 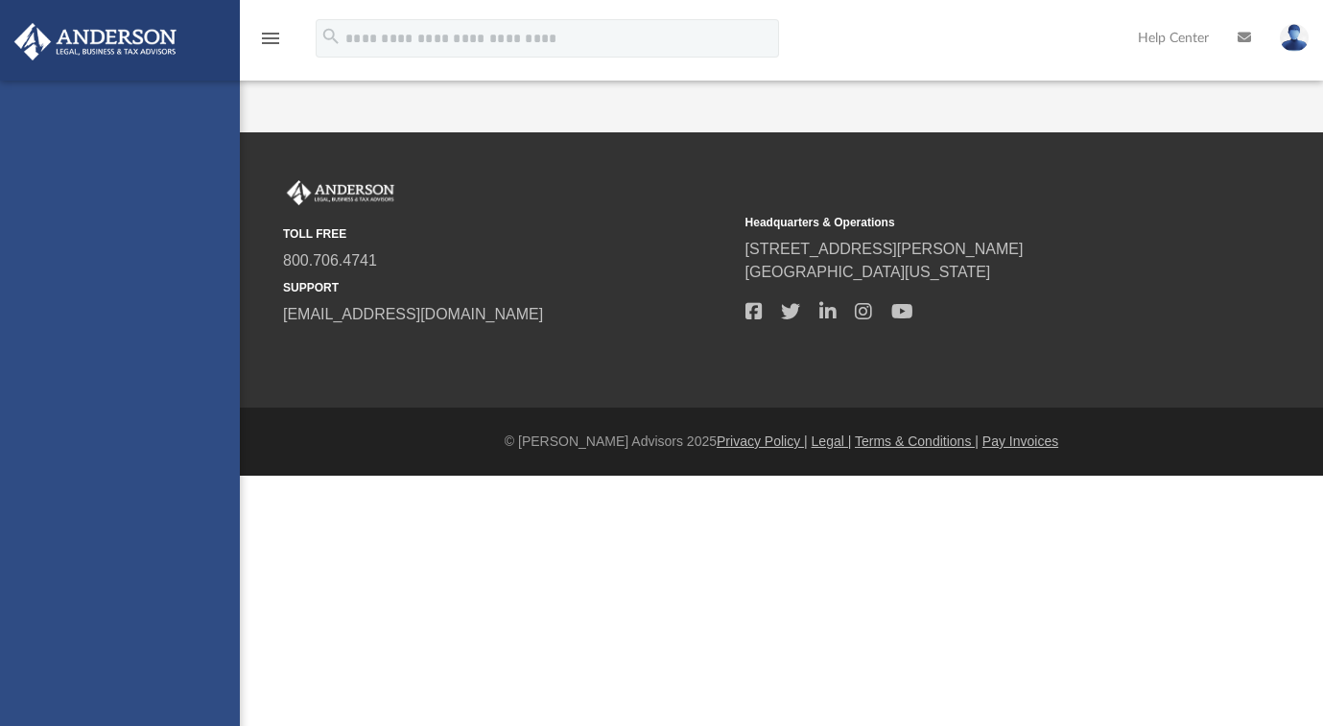 I want to click on i: search, so click(x=331, y=36).